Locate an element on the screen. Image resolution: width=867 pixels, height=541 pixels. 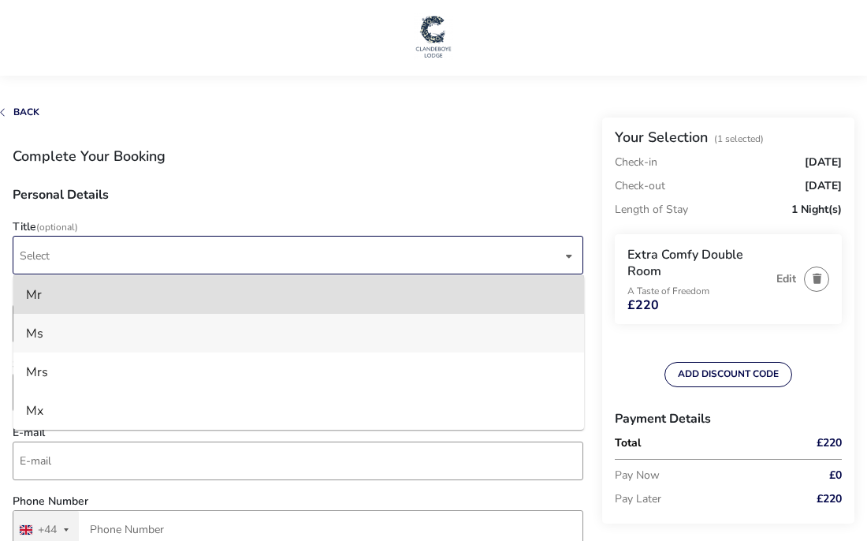
p: Pay Now is located at coordinates (705, 475).